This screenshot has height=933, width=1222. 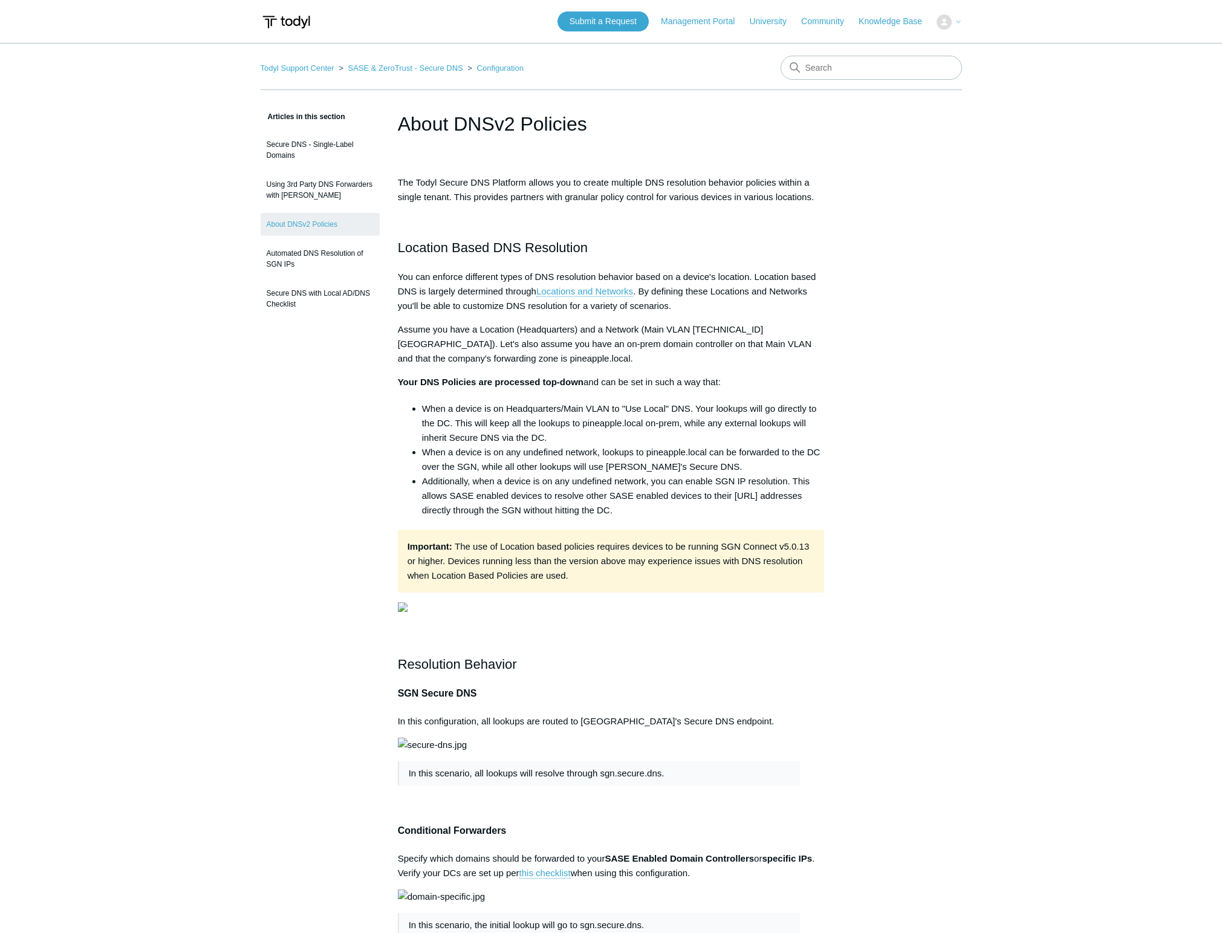 I want to click on h1: About DNSv2 Policies, so click(x=611, y=124).